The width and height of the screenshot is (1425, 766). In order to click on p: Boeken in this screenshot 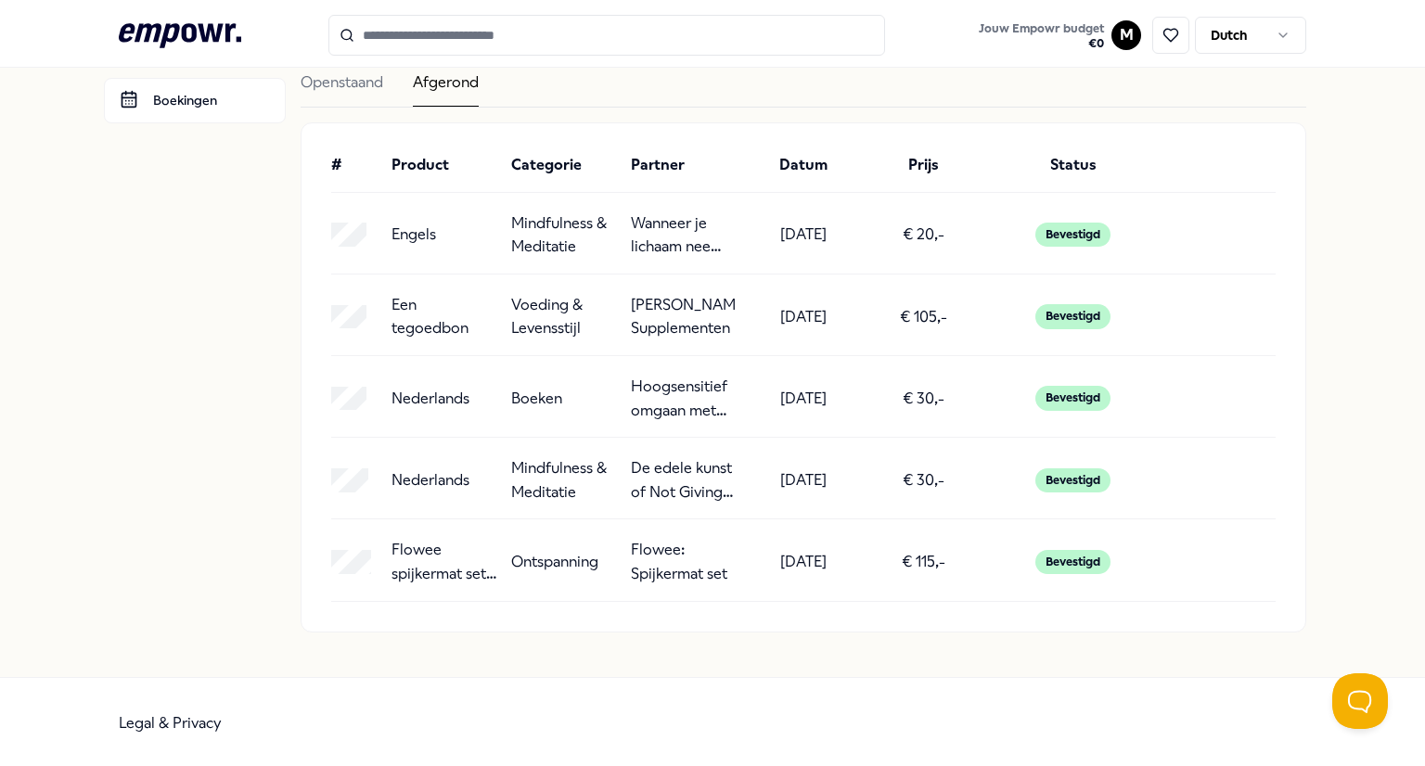, I will do `click(536, 399)`.